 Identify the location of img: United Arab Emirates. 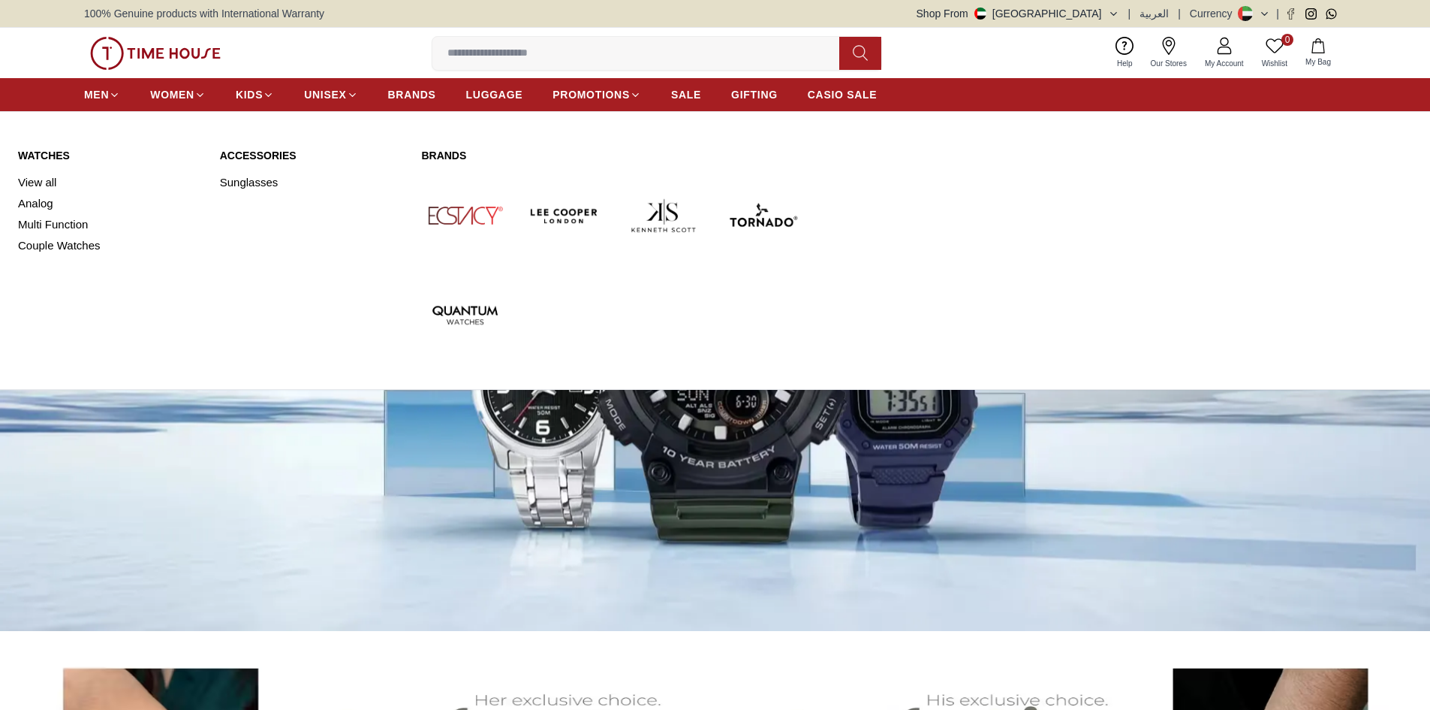
(981, 14).